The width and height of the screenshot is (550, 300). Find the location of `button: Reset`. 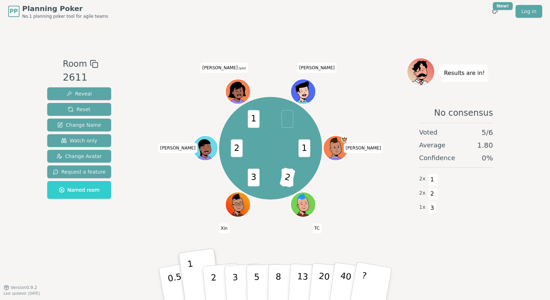

button: Reset is located at coordinates (79, 109).